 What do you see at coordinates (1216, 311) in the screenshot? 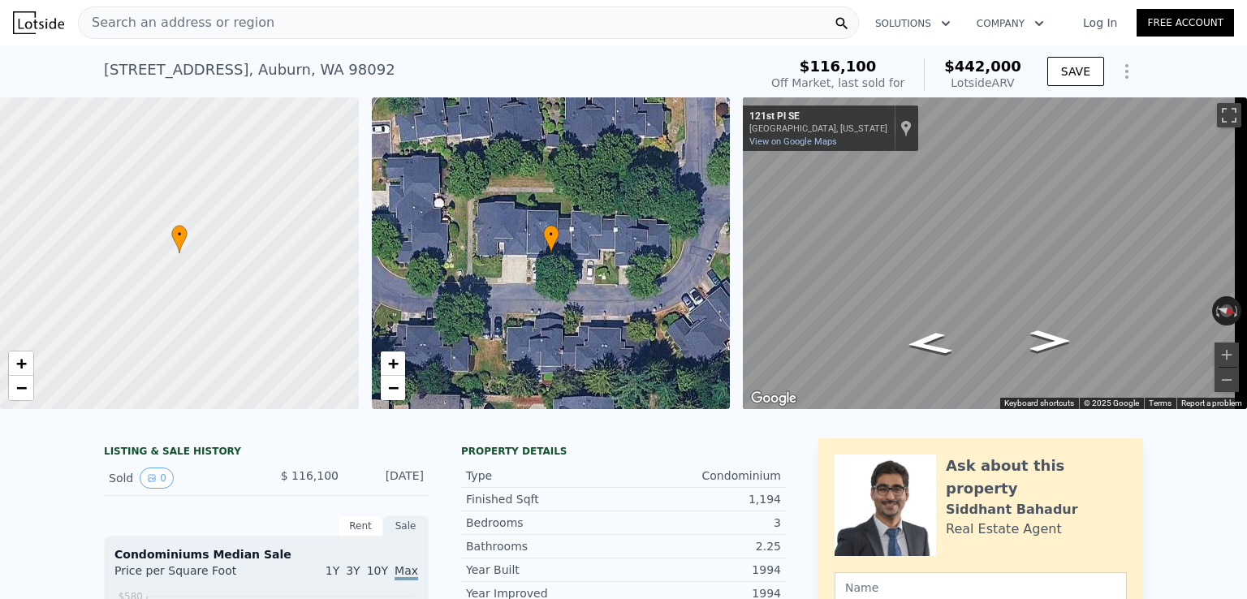
I see `button: Rotate counterclockwise` at bounding box center [1216, 311].